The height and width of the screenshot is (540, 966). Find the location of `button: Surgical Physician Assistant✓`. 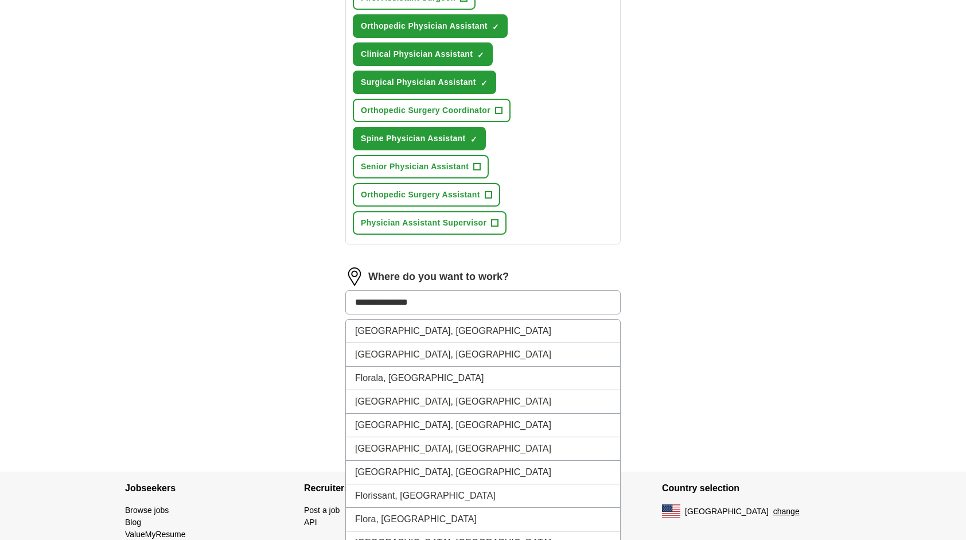

button: Surgical Physician Assistant✓ is located at coordinates (425, 82).